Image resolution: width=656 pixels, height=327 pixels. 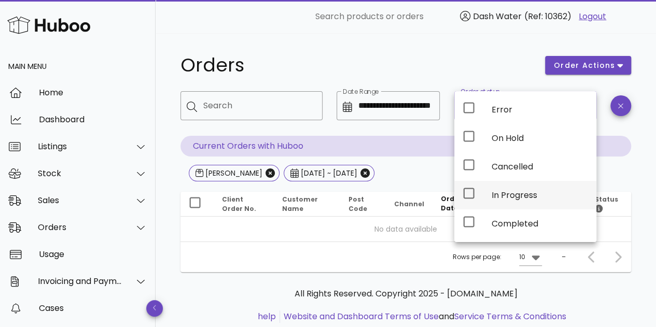 What do you see at coordinates (609, 204) in the screenshot?
I see `th: Status` at bounding box center [609, 204].